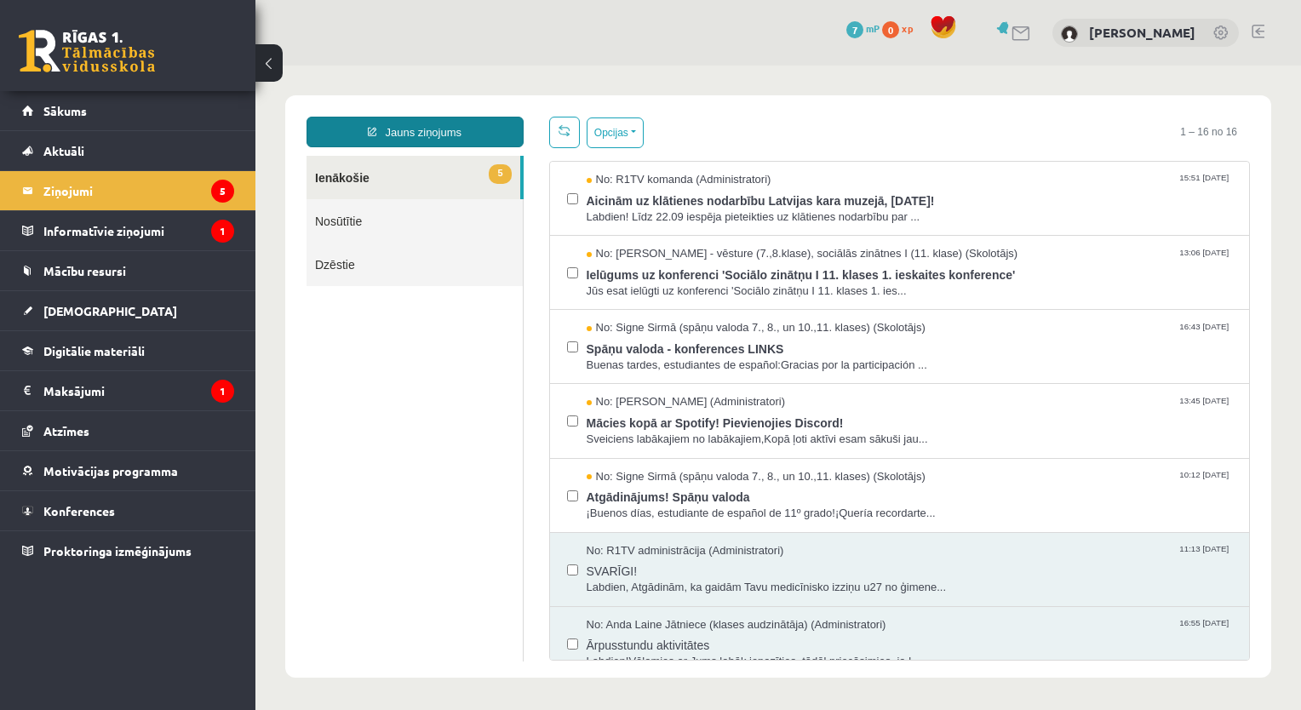  What do you see at coordinates (159, 198) in the screenshot?
I see `a: Dzēstie` at bounding box center [159, 198].